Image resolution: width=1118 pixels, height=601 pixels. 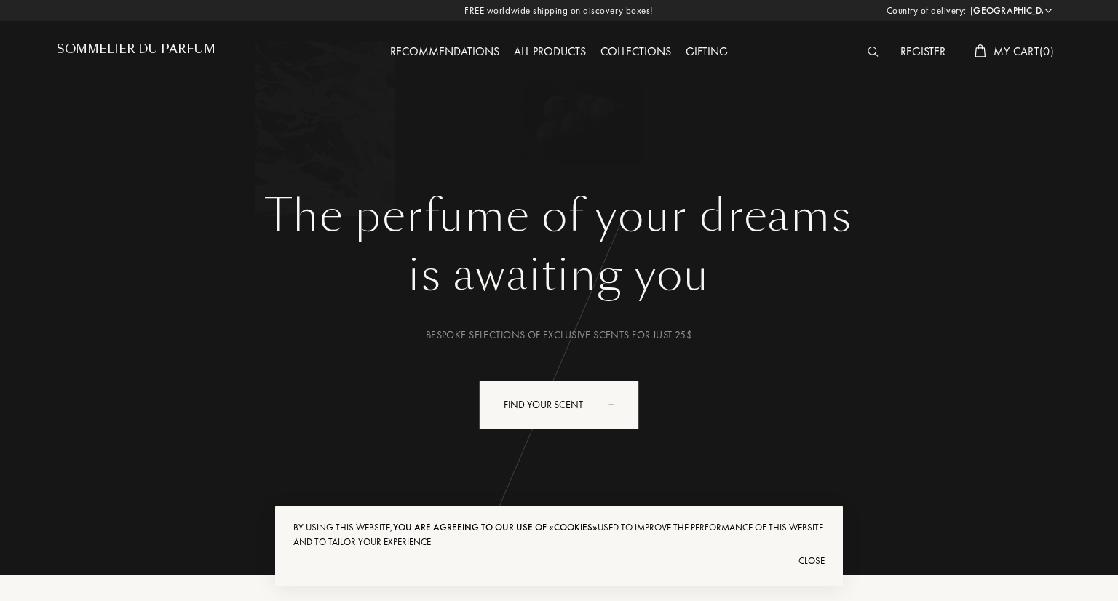 I want to click on div: Recommendations, so click(x=445, y=52).